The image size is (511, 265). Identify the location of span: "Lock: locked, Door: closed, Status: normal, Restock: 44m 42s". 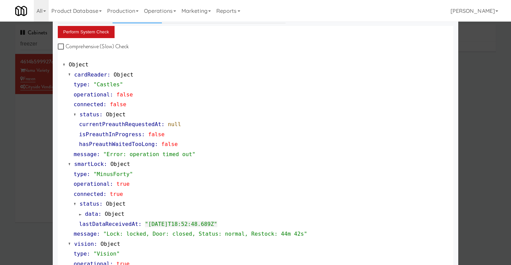
(205, 234).